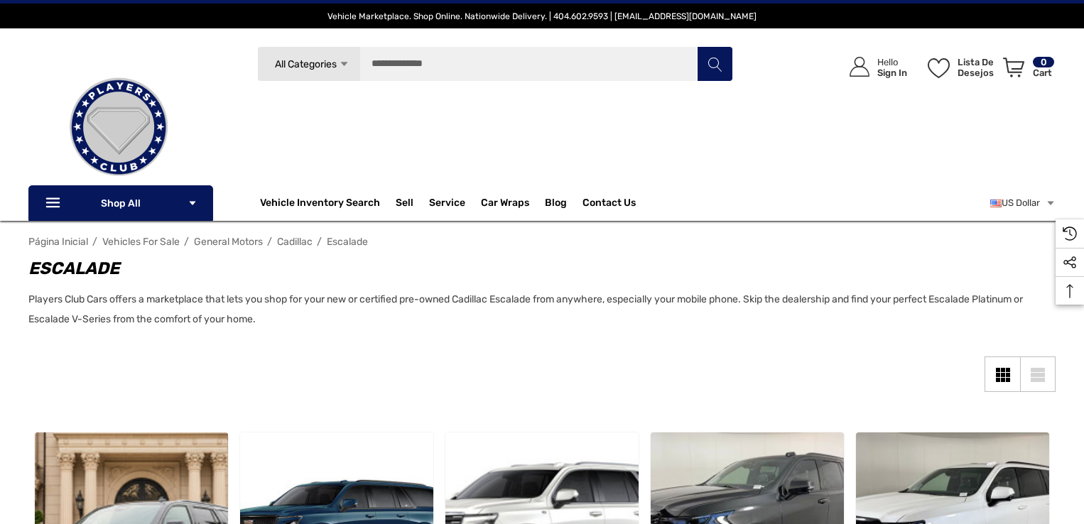  I want to click on svg: Icon Line, so click(55, 203).